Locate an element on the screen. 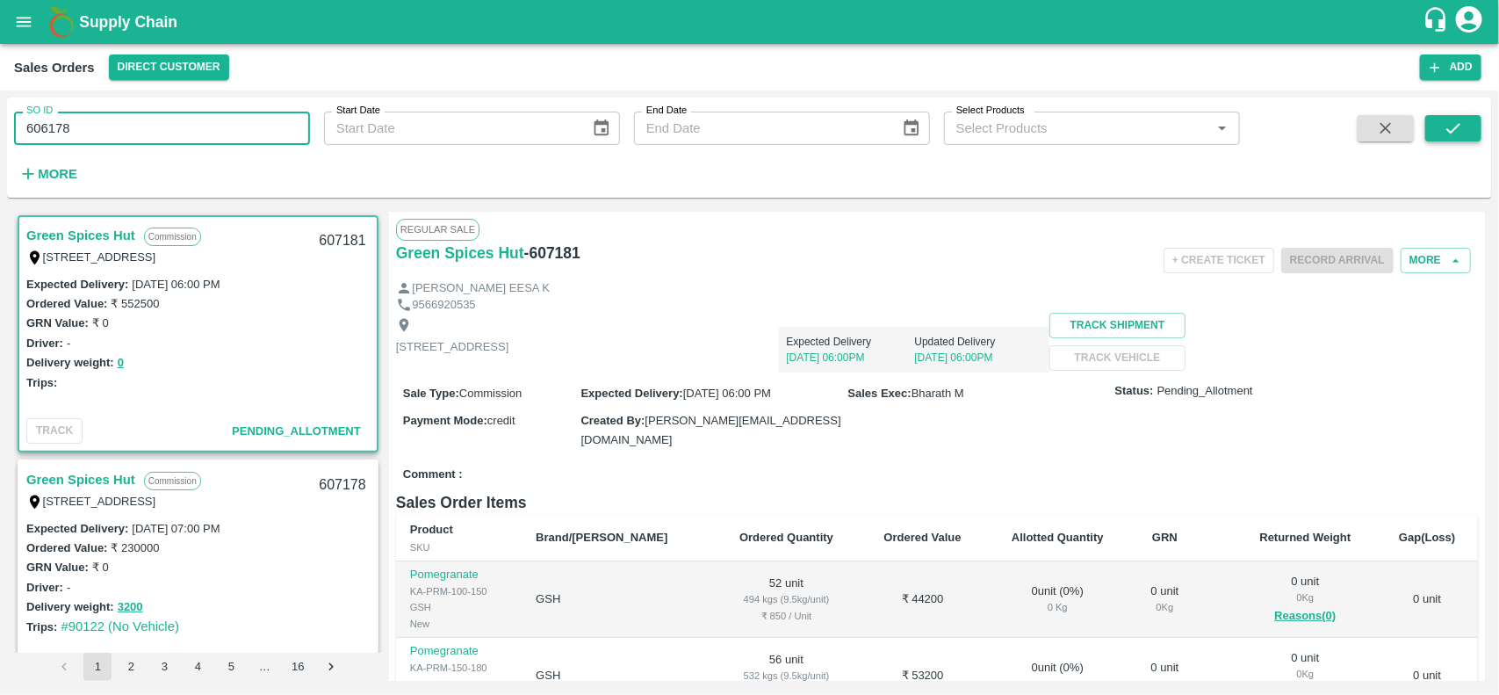 The width and height of the screenshot is (1499, 695). b: Gap(Loss) is located at coordinates (1427, 537).